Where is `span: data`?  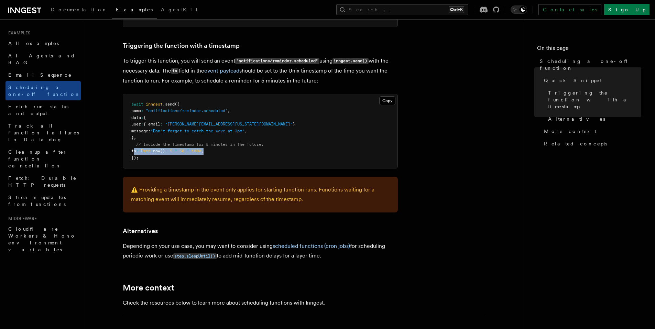 span: data is located at coordinates (136, 118).